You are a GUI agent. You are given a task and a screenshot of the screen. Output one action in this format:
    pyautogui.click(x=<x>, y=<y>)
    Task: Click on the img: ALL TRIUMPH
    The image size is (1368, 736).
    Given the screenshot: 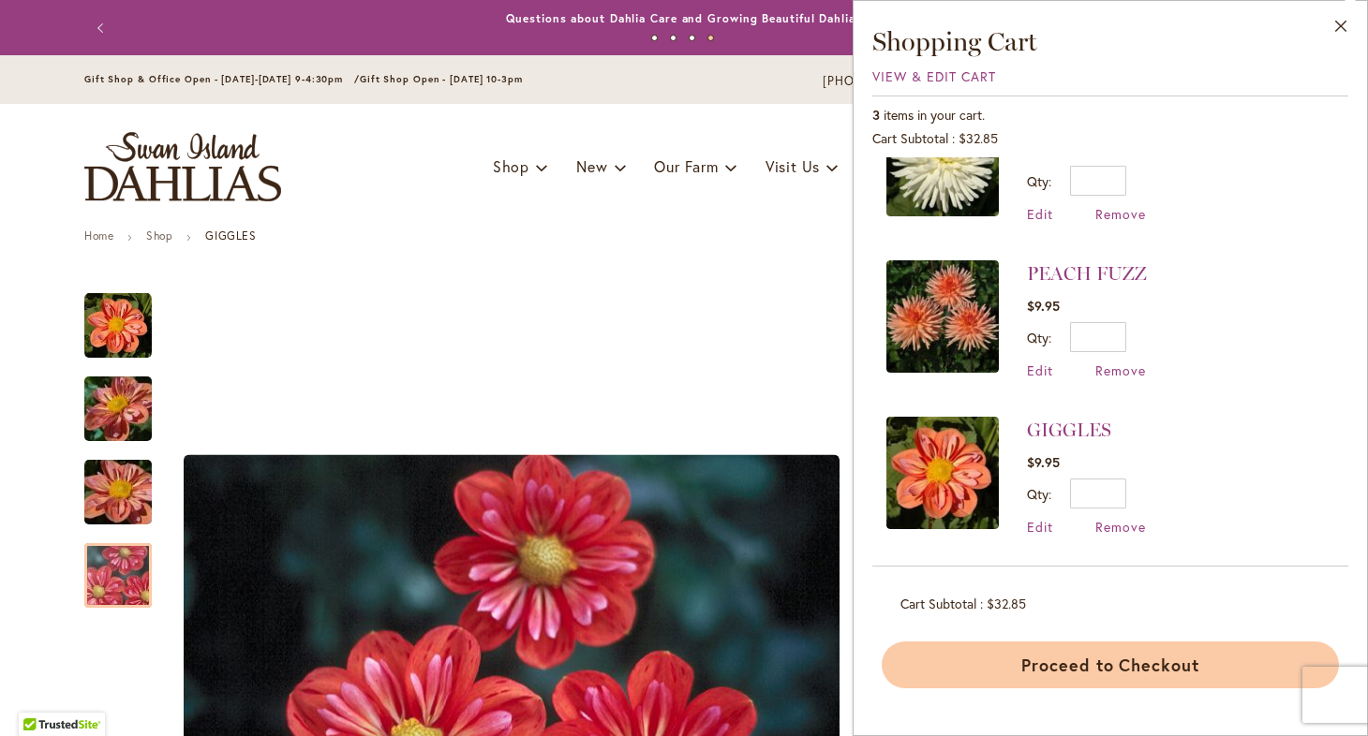 What is the action you would take?
    pyautogui.click(x=942, y=160)
    